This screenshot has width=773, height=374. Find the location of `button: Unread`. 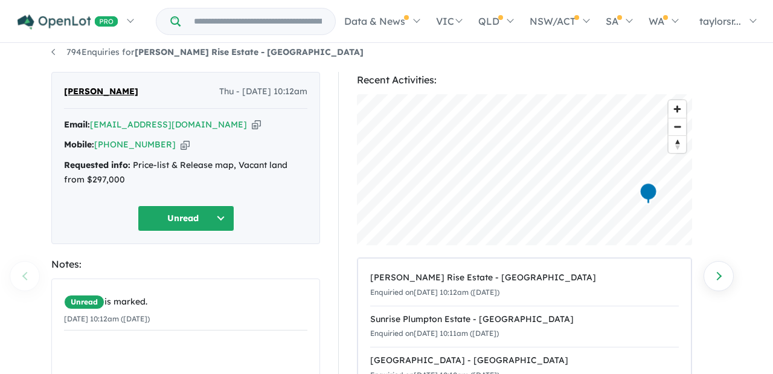

button: Unread is located at coordinates (186, 218).